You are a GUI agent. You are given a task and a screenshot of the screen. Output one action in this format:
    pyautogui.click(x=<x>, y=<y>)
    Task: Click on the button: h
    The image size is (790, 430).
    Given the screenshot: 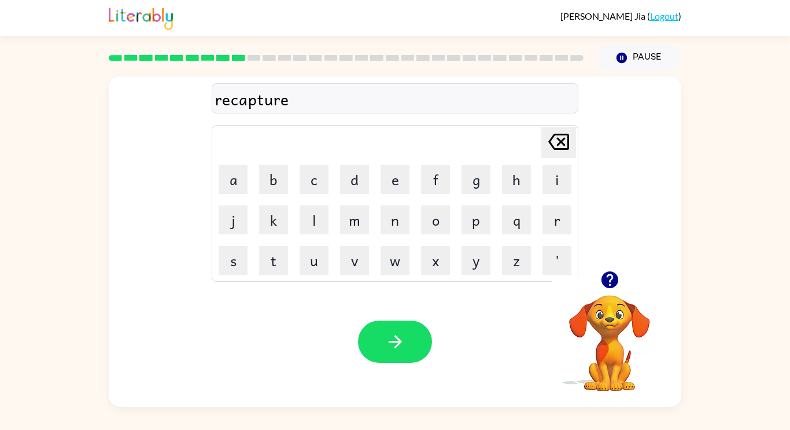 What is the action you would take?
    pyautogui.click(x=517, y=179)
    